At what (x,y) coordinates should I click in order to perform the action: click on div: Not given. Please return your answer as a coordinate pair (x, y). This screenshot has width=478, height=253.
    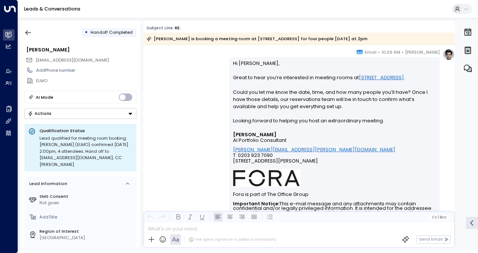
    Looking at the image, I should click on (86, 203).